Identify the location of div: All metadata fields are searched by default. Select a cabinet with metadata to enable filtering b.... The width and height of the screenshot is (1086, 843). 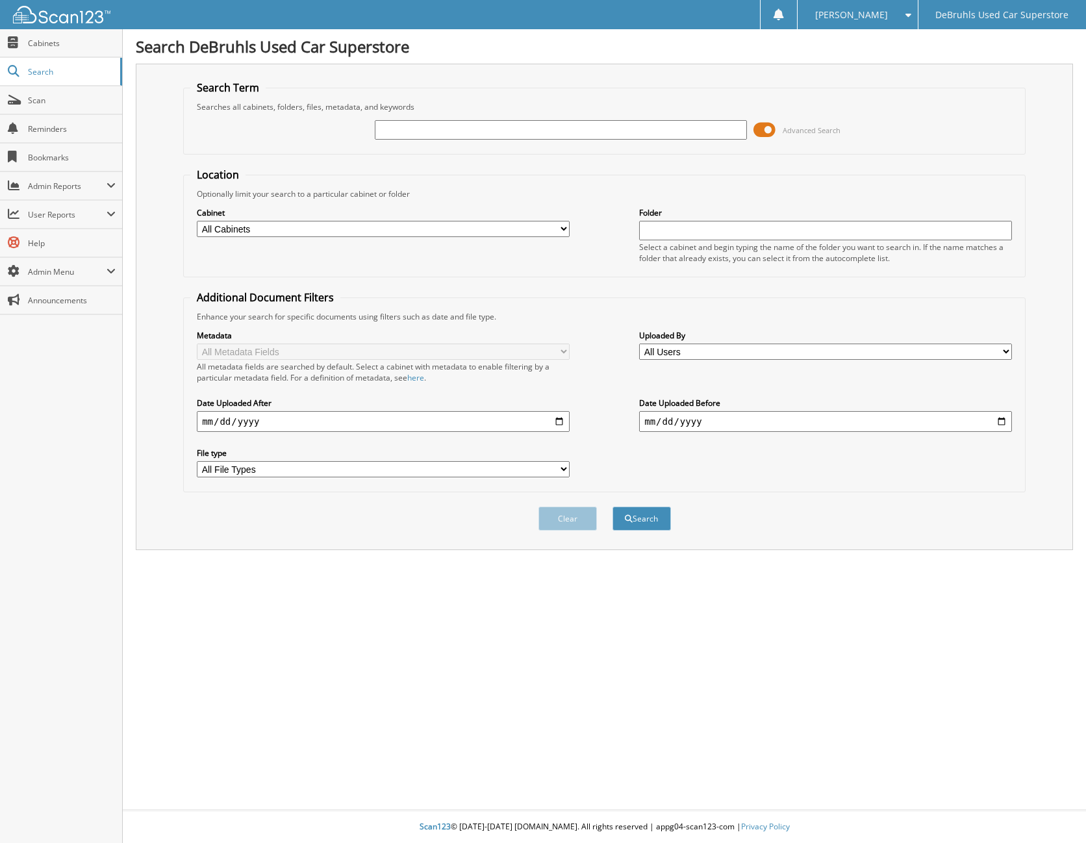
(383, 372).